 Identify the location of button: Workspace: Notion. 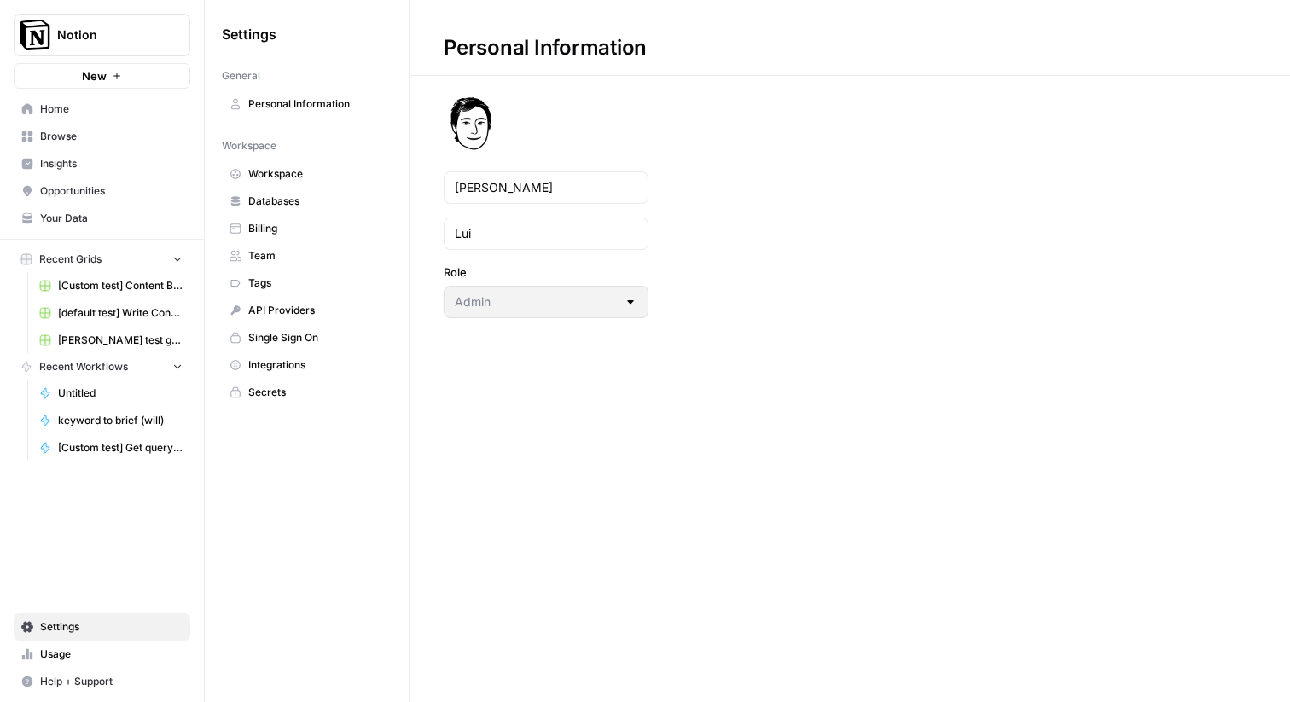
(102, 35).